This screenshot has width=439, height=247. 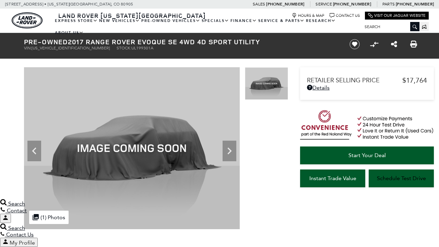 What do you see at coordinates (142, 48) in the screenshot?
I see `span: UL199301A` at bounding box center [142, 48].